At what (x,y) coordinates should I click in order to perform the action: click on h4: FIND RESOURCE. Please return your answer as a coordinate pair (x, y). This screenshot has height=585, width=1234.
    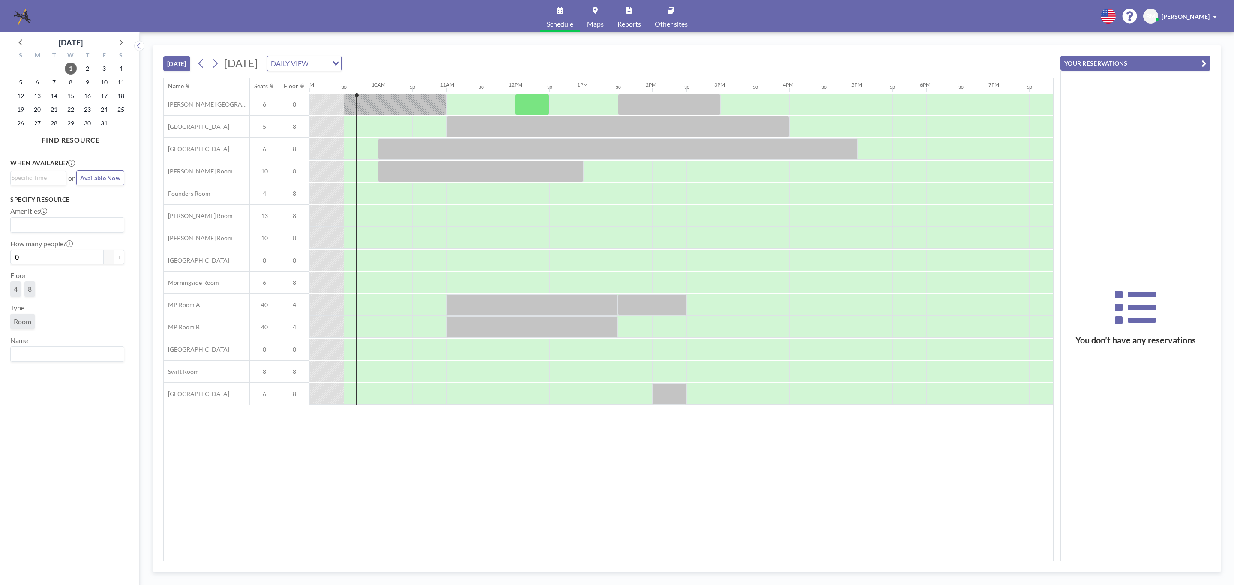
    Looking at the image, I should click on (71, 138).